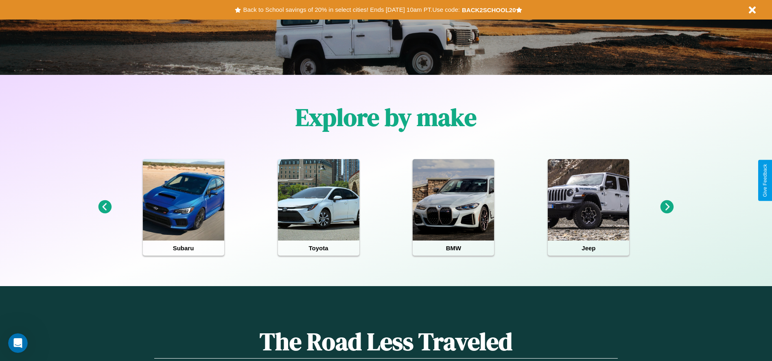 This screenshot has height=361, width=772. Describe the element at coordinates (386, 117) in the screenshot. I see `h1: Explore by make` at that location.